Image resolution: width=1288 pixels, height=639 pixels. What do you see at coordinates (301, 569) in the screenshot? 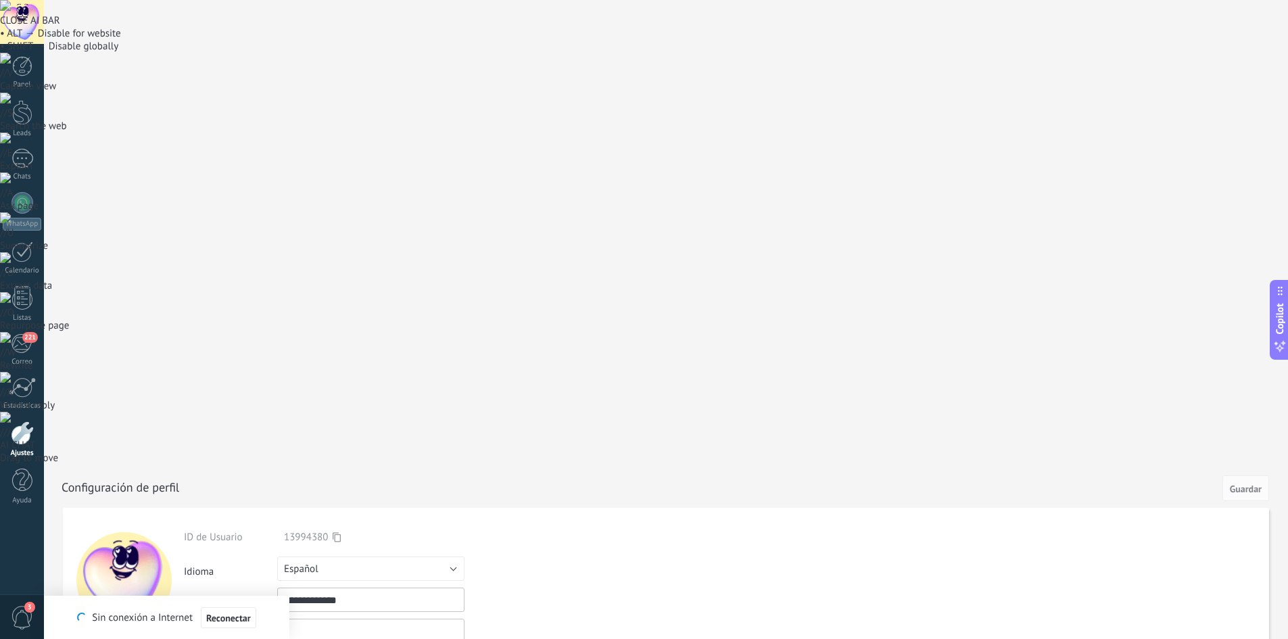
I see `span: Español` at bounding box center [301, 569].